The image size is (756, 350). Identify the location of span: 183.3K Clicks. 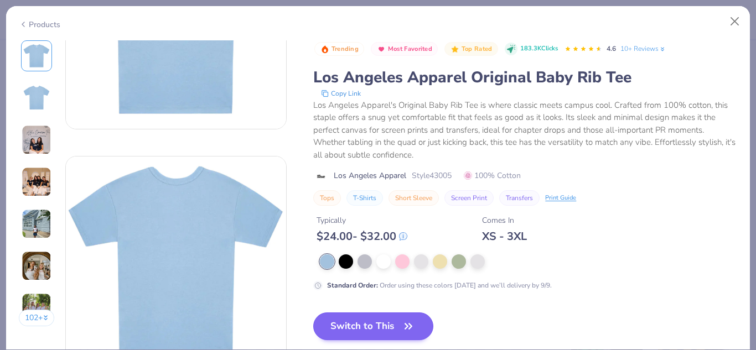
(539, 49).